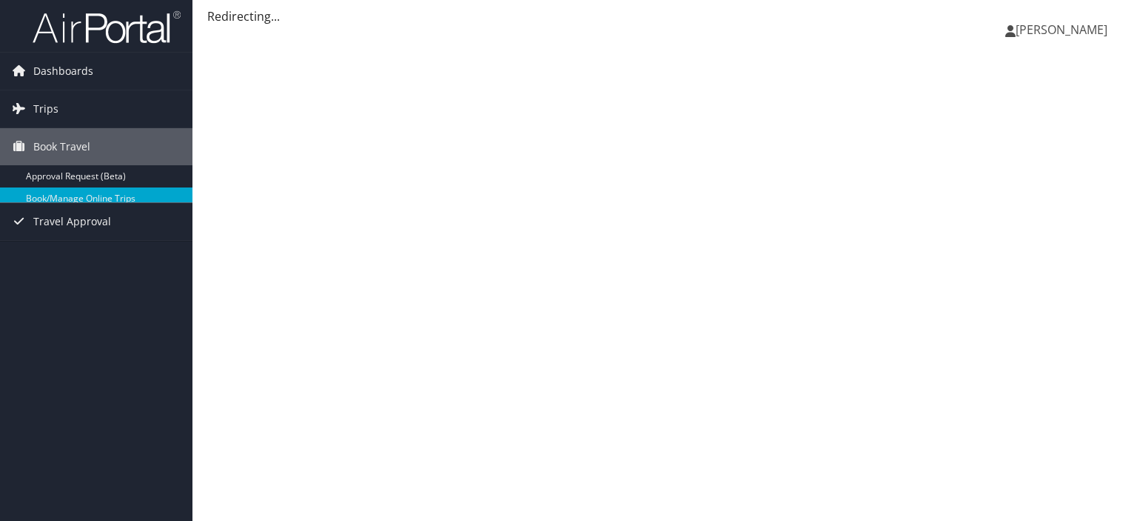 The width and height of the screenshot is (1137, 521). What do you see at coordinates (107, 27) in the screenshot?
I see `img: airportal-logo.png` at bounding box center [107, 27].